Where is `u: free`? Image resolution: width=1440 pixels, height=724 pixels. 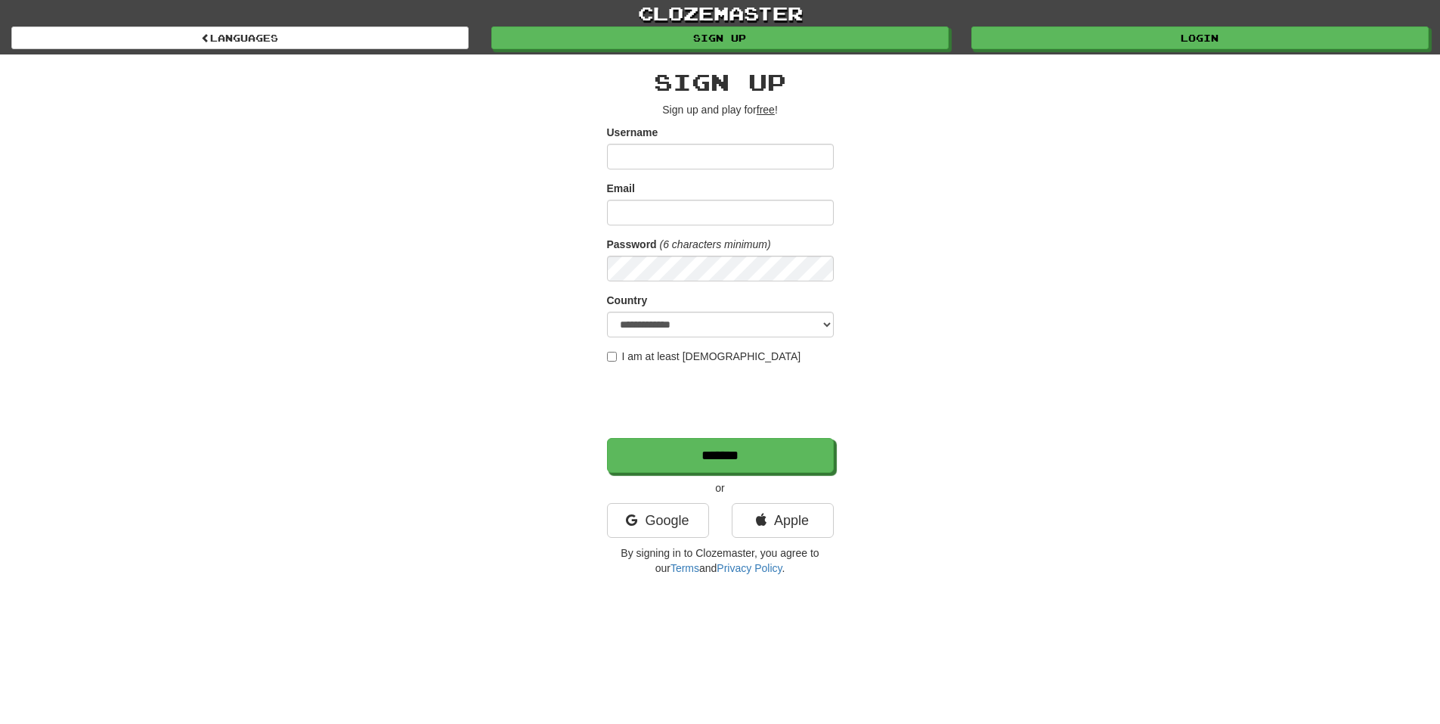 u: free is located at coordinates (766, 110).